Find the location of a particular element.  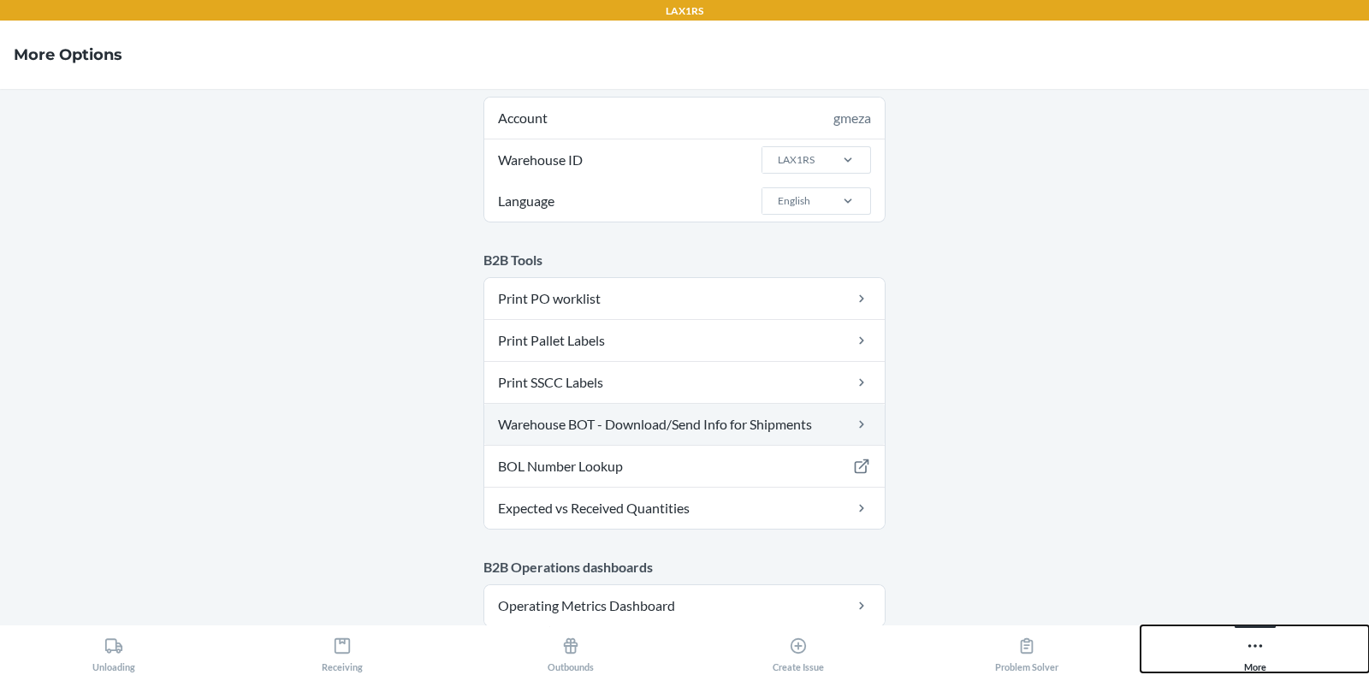

a: Print PO worklist is located at coordinates (684, 299).